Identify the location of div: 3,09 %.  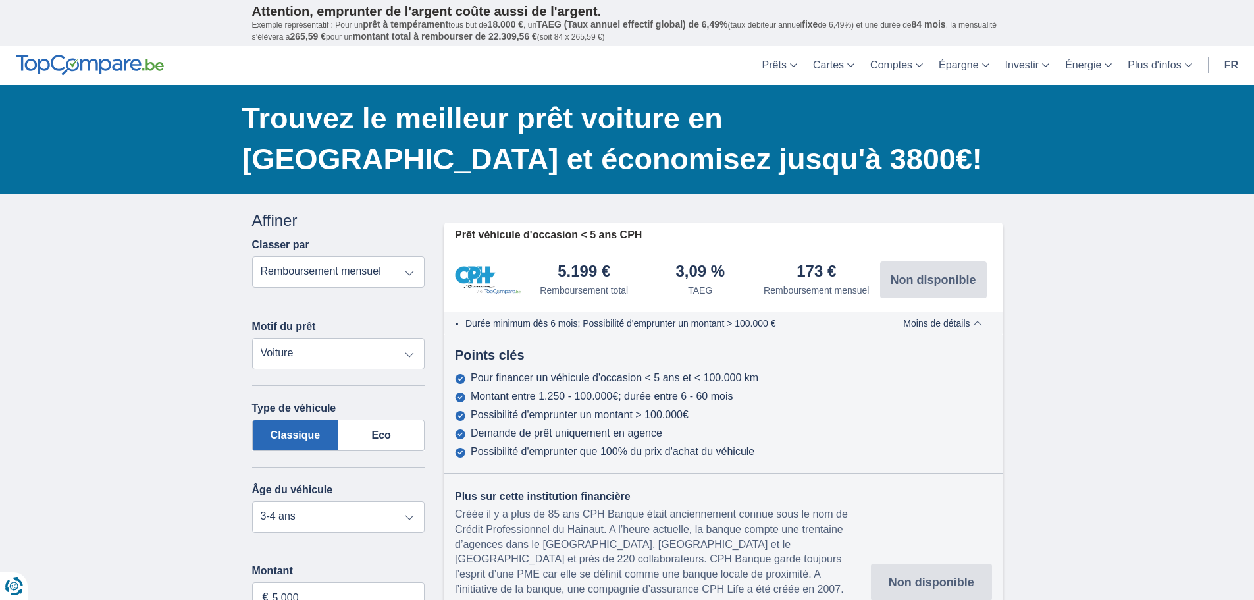
(700, 272).